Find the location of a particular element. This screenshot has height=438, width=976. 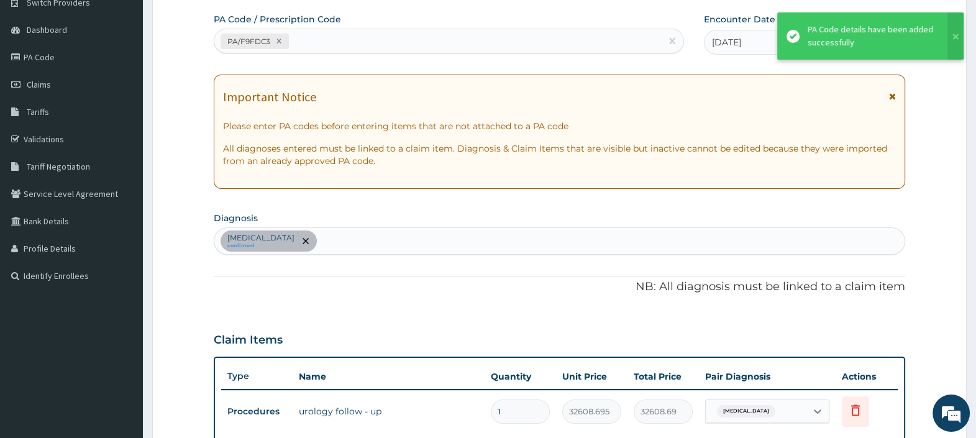

span: Dashboard is located at coordinates (47, 30).